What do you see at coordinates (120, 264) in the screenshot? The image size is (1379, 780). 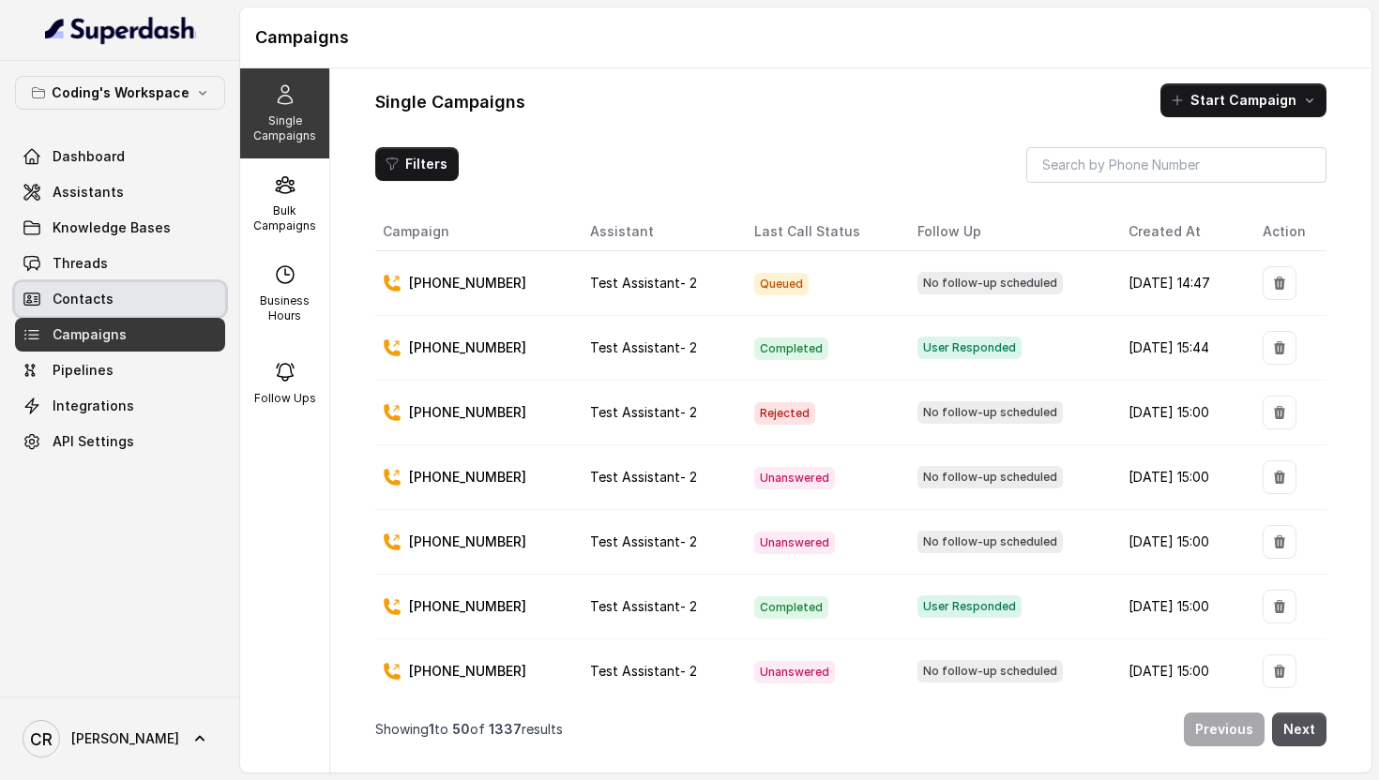 I see `a: Threads` at bounding box center [120, 264].